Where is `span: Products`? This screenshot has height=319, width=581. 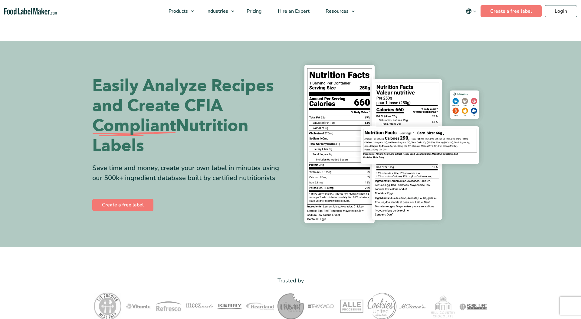
span: Products is located at coordinates (178, 11).